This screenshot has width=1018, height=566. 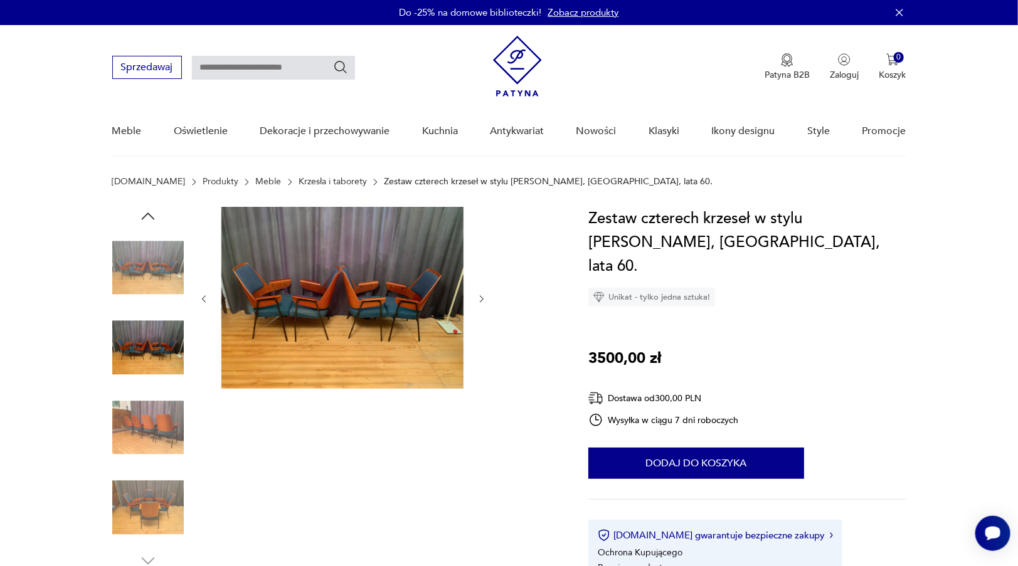 What do you see at coordinates (844, 60) in the screenshot?
I see `img: Ikonka użytkownika` at bounding box center [844, 60].